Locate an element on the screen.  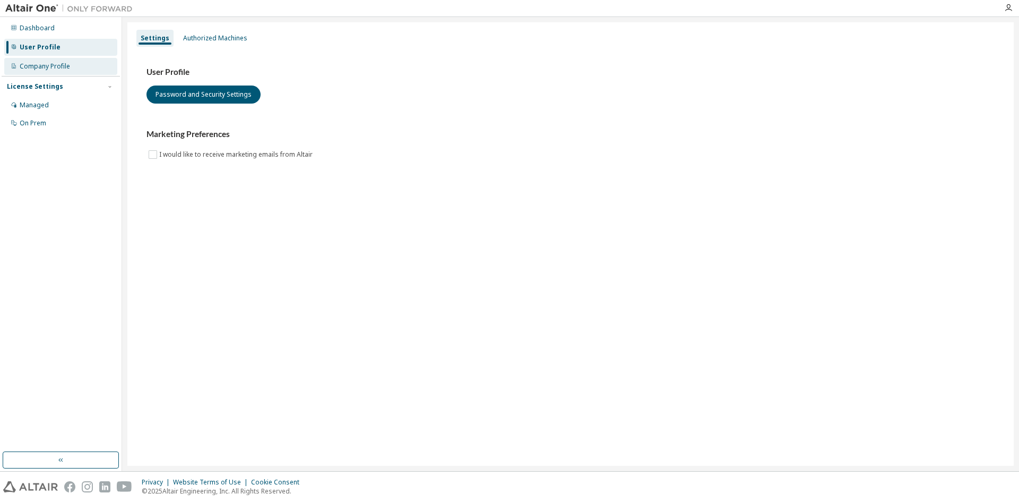
div: Authorized Machines is located at coordinates (215, 38).